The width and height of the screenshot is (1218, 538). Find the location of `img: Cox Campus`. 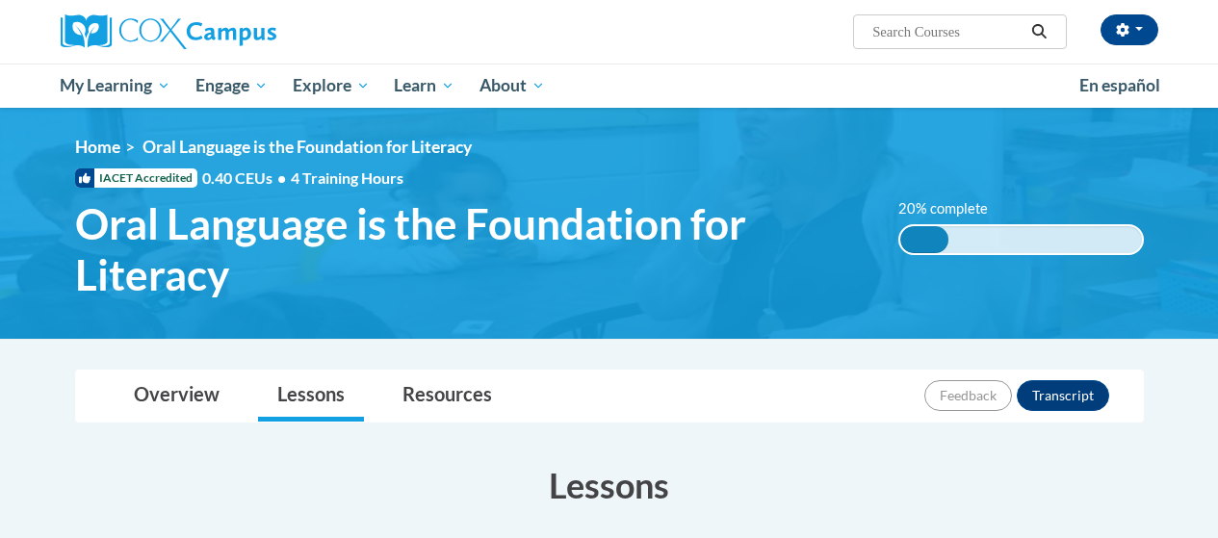

img: Cox Campus is located at coordinates (168, 32).